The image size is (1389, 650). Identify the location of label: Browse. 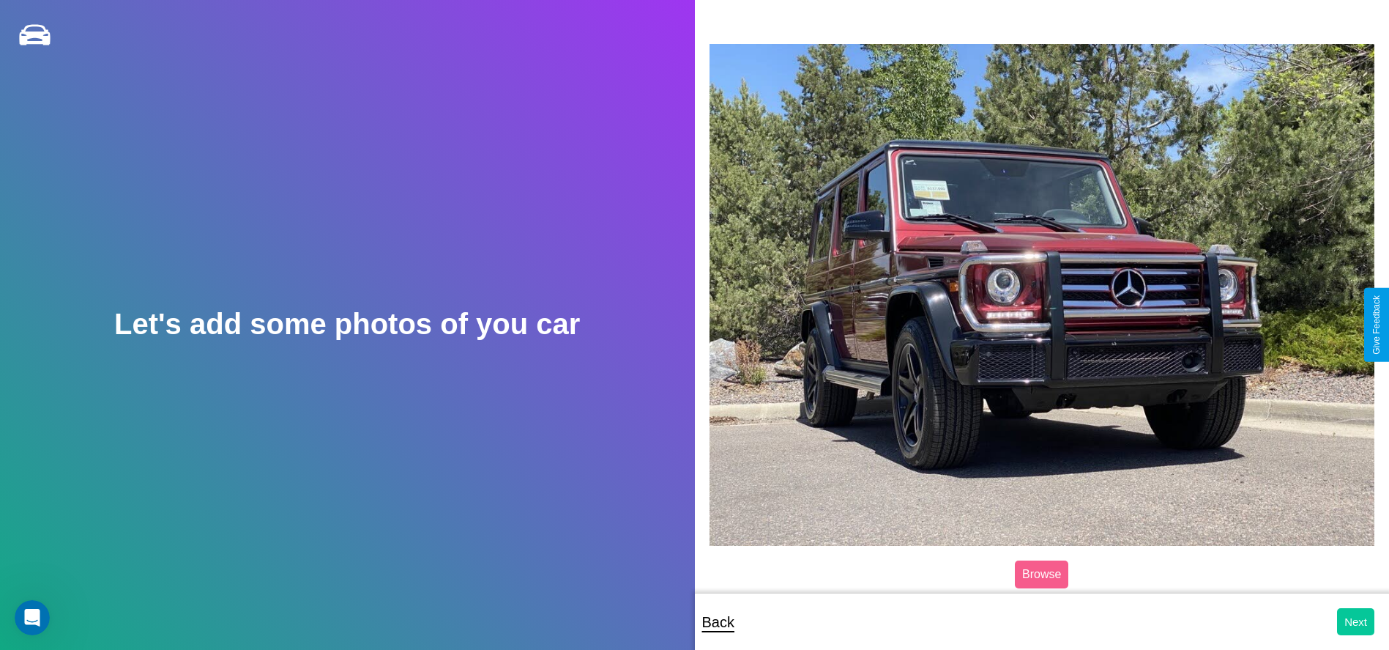
(1041, 574).